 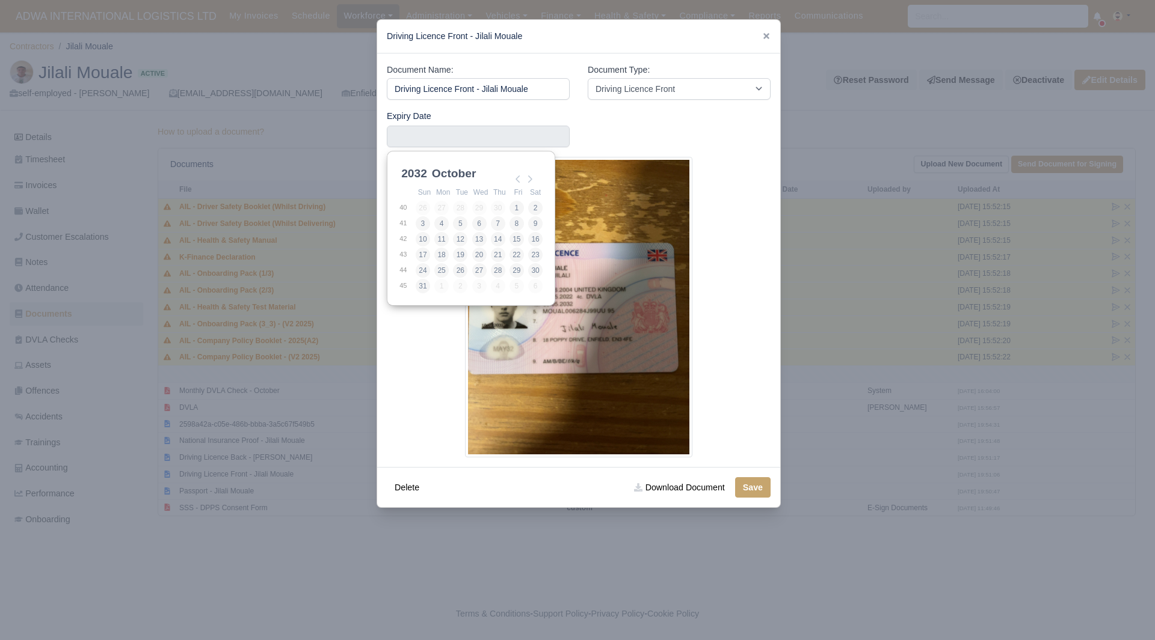 I want to click on td: 44, so click(x=406, y=271).